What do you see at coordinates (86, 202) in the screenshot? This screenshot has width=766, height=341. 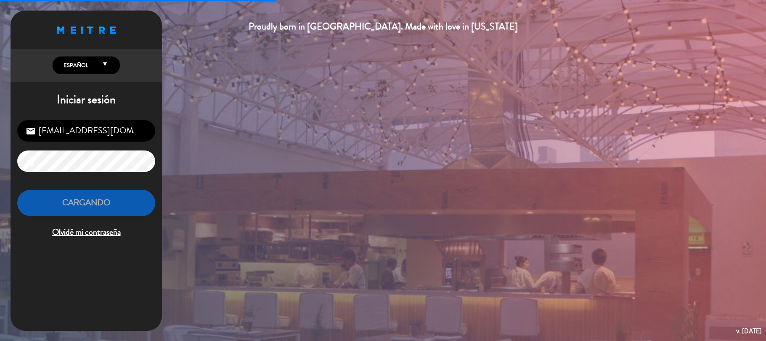 I see `button: Cargando` at bounding box center [86, 202].